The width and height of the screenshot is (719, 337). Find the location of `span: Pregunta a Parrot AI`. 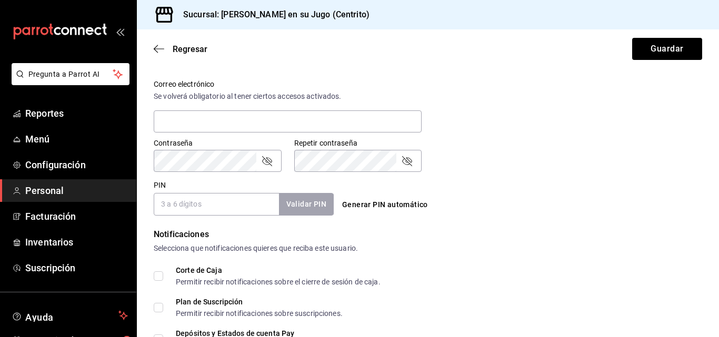

span: Pregunta a Parrot AI is located at coordinates (71, 74).